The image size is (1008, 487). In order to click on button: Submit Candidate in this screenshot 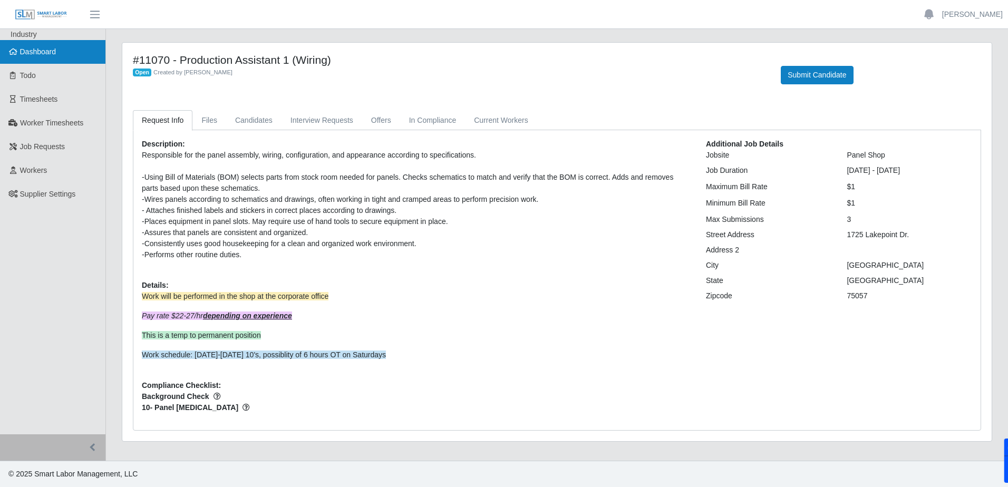, I will do `click(817, 75)`.